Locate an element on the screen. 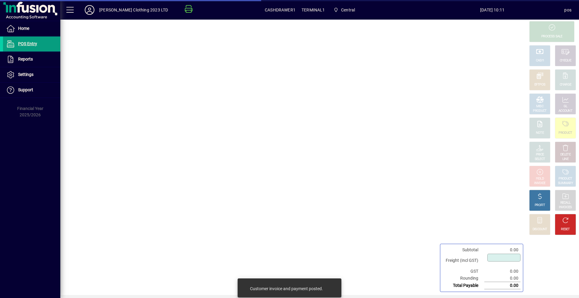 This screenshot has width=579, height=298. a: Home is located at coordinates (32, 29).